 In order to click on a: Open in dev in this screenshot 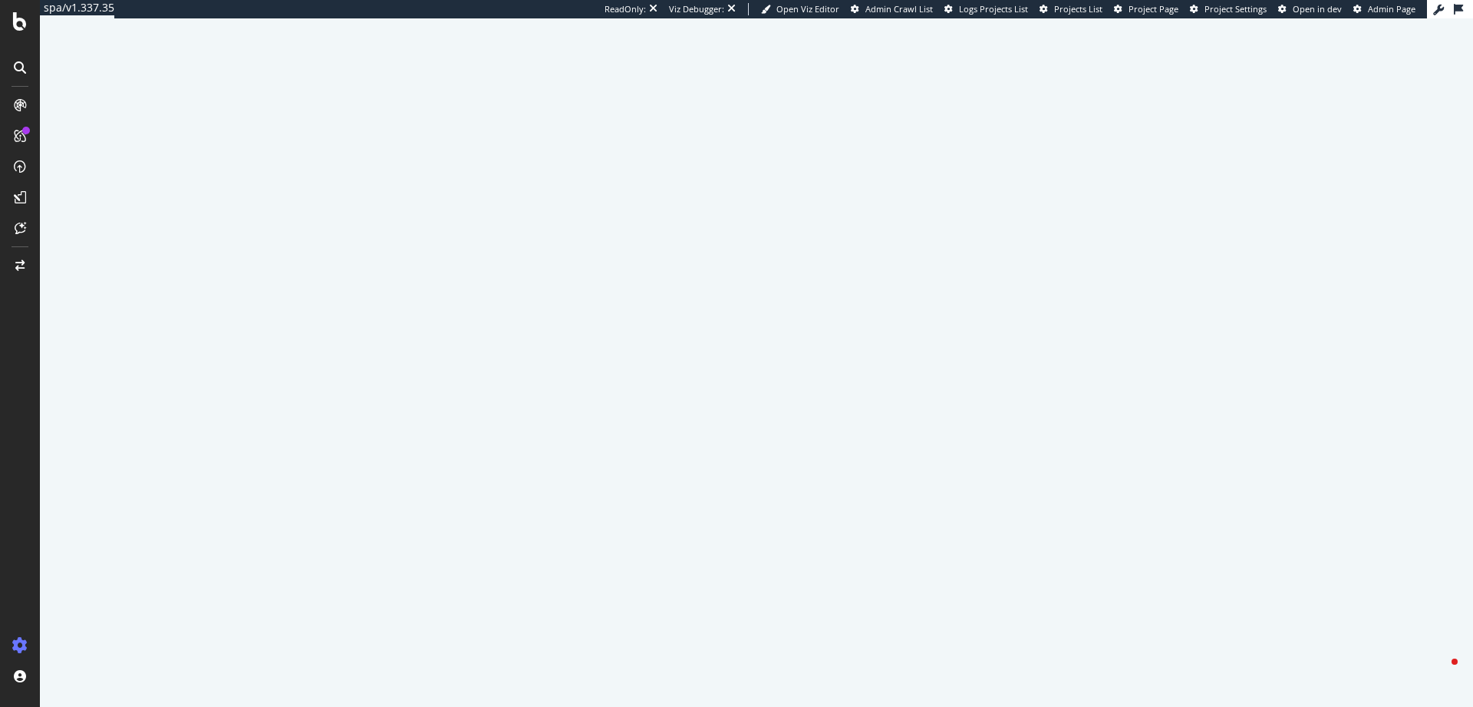, I will do `click(1310, 9)`.